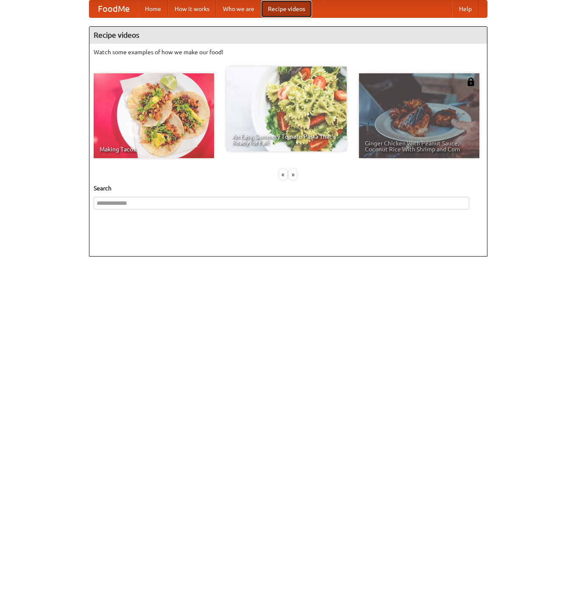 The width and height of the screenshot is (576, 600). Describe the element at coordinates (286, 9) in the screenshot. I see `a: Recipe videos` at that location.